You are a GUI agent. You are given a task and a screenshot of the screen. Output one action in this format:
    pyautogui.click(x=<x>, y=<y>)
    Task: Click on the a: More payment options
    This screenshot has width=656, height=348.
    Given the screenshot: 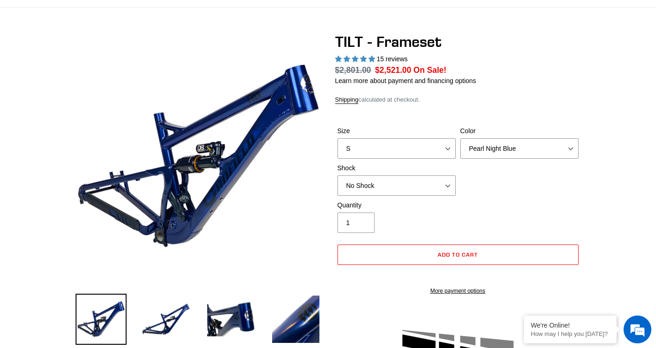 What is the action you would take?
    pyautogui.click(x=458, y=291)
    